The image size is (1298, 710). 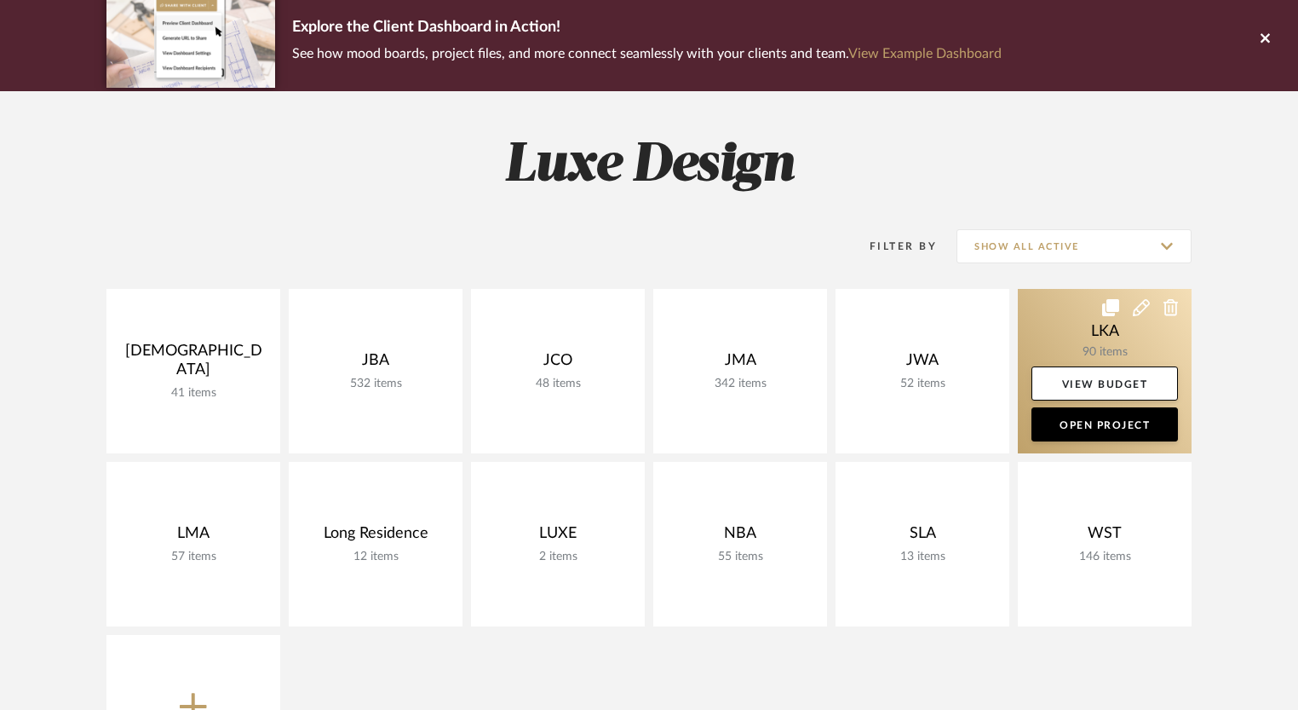 I want to click on div: 13 items, so click(x=923, y=556).